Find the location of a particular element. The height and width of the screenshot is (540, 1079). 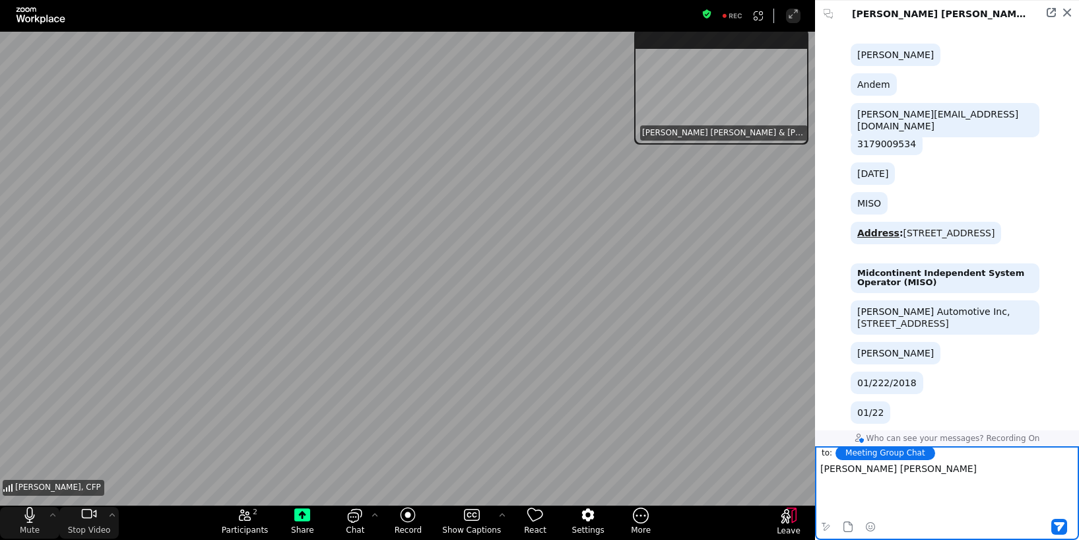

u: Address is located at coordinates (878, 233).